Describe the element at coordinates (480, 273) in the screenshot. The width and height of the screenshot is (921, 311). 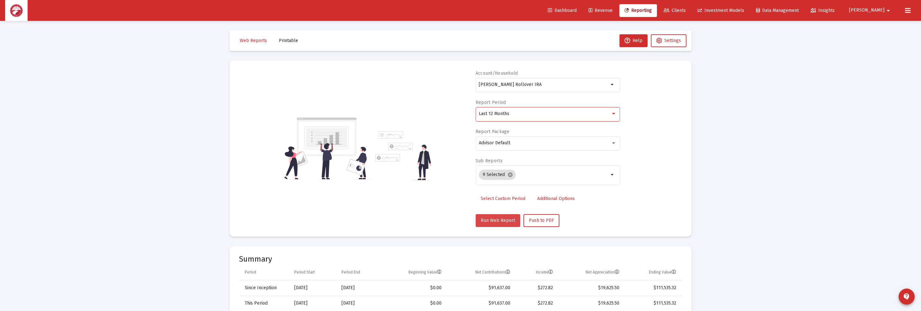
I see `td: Column Net Contributions` at that location.